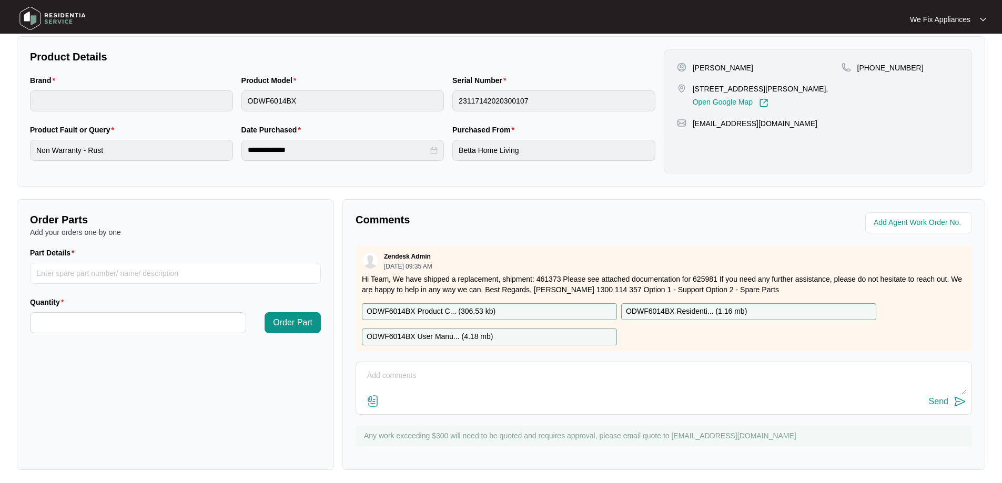 This screenshot has width=1002, height=483. I want to click on a: Open Google Map, so click(730, 103).